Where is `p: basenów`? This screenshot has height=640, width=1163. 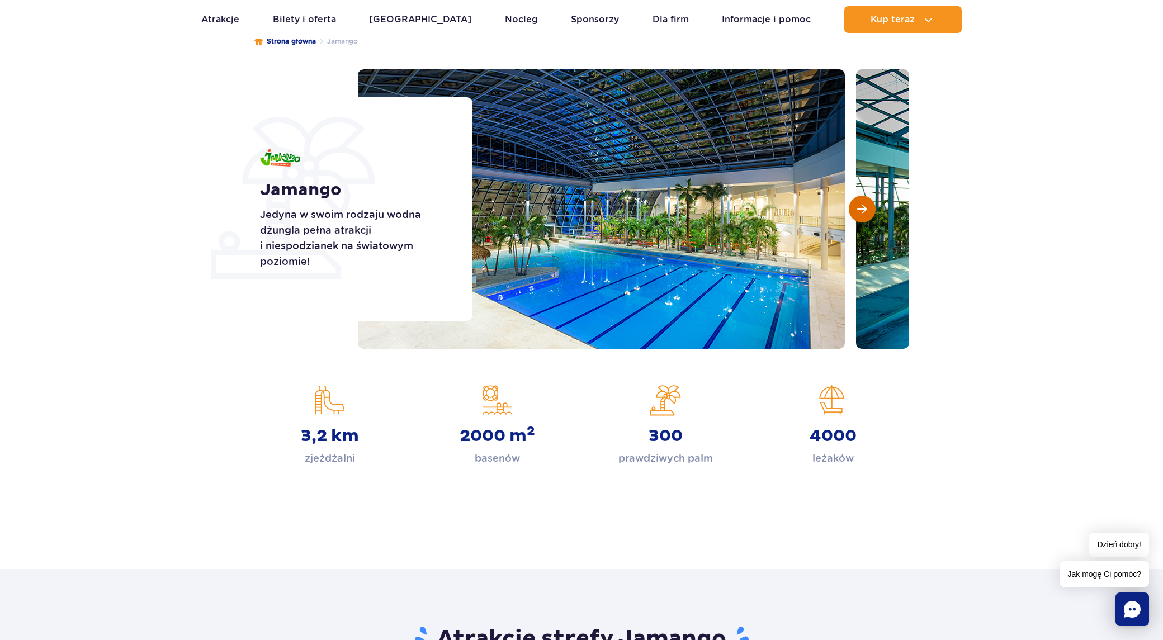
p: basenów is located at coordinates (497, 459).